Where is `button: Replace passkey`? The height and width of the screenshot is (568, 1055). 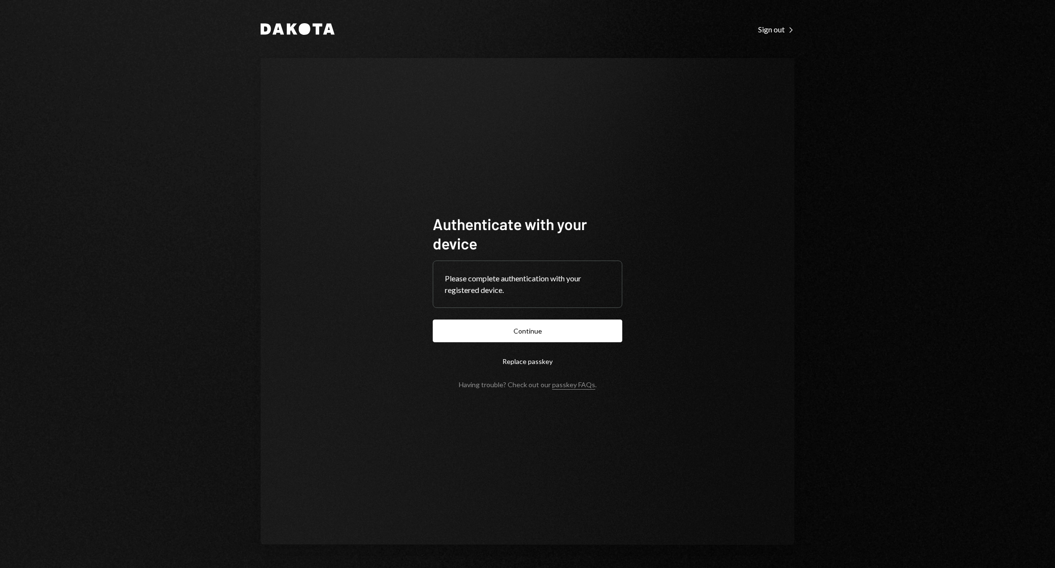
button: Replace passkey is located at coordinates (528, 361).